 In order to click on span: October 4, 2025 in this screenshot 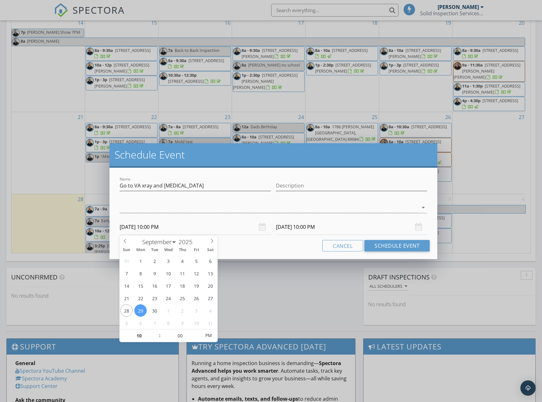, I will do `click(210, 310)`.